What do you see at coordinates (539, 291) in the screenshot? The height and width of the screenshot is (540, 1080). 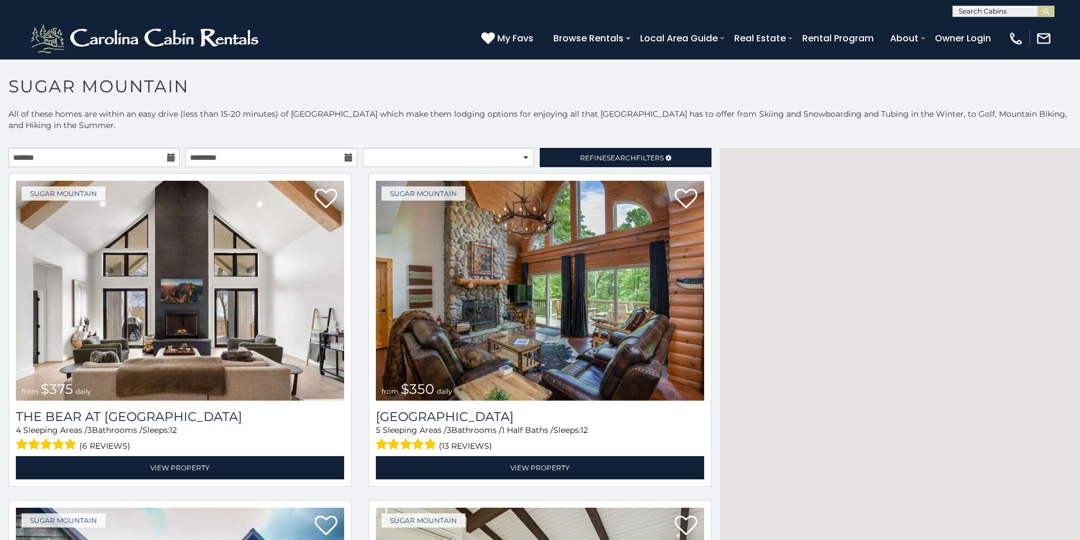 I see `img: Grouse Moor Lodge` at bounding box center [539, 291].